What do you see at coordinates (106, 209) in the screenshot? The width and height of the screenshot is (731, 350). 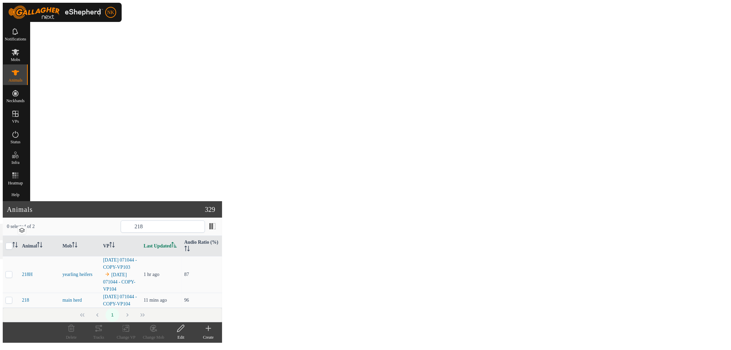 I see `h2: Animals` at bounding box center [106, 209].